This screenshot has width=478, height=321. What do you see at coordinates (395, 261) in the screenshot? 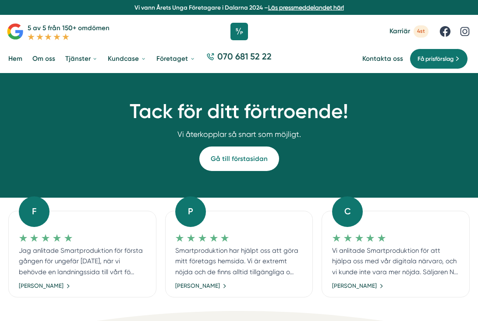
I see `p: Vi anlitade Smartproduktion för att hjälpa oss med vår digitala närvaro, och vi kunde inte vara m...` at bounding box center [395, 261].